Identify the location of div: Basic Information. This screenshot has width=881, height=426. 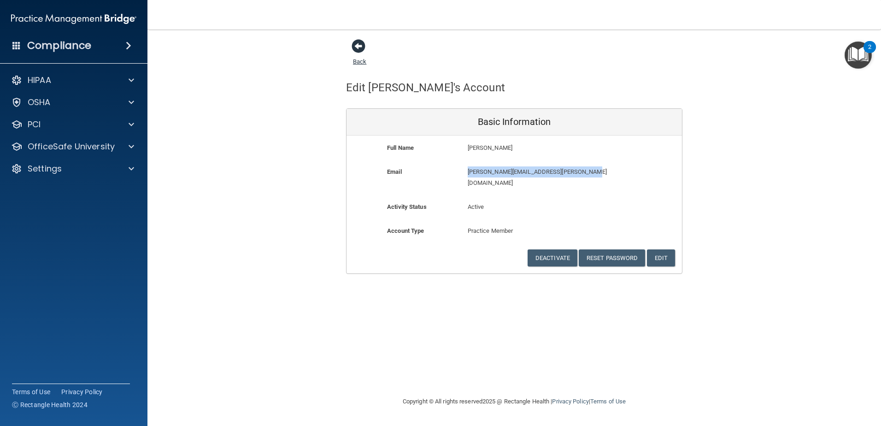
(514, 122).